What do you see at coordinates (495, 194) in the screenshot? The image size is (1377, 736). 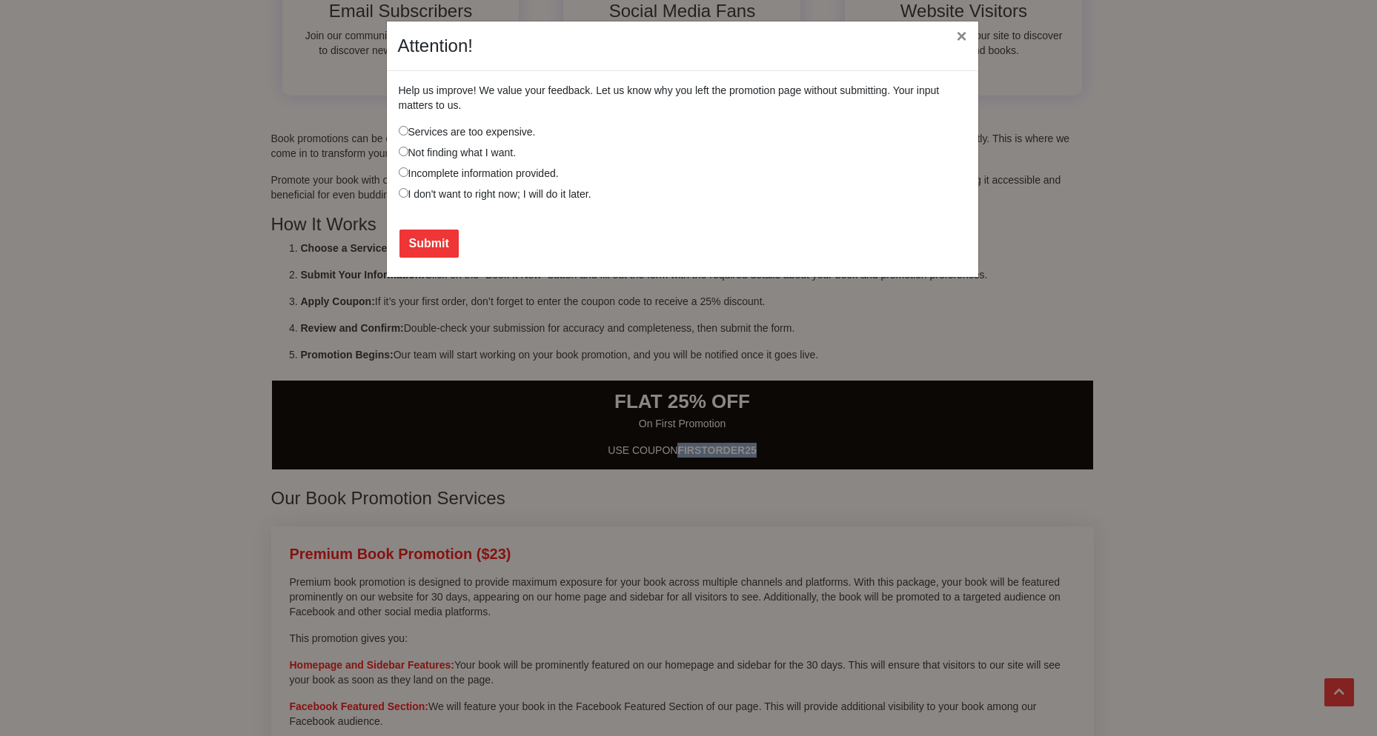 I see `label: I don't want to right now; I will do it later.` at bounding box center [495, 194].